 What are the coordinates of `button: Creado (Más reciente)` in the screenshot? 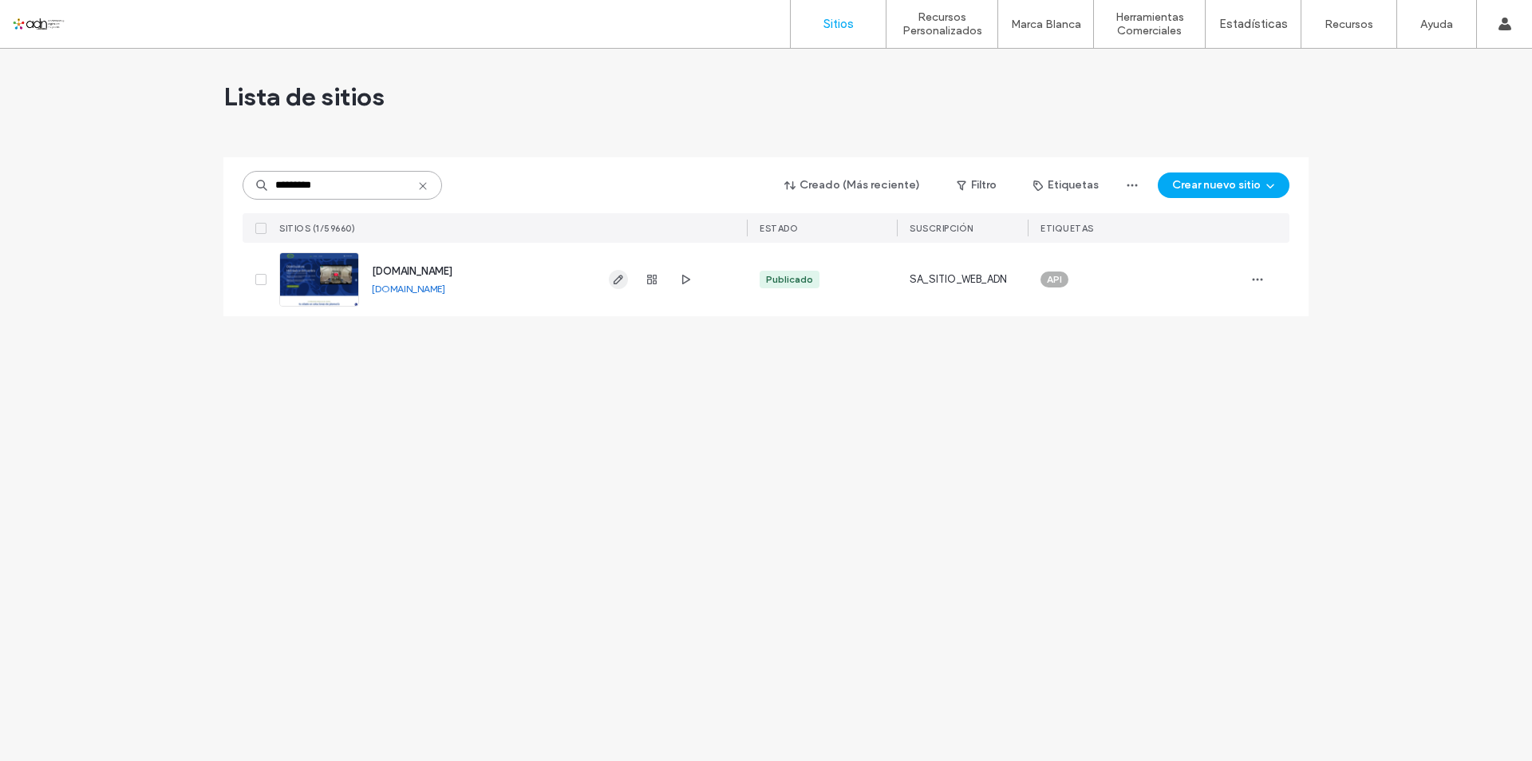 It's located at (852, 185).